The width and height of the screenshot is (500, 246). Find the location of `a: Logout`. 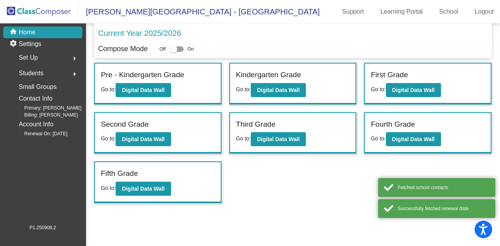

a: Logout is located at coordinates (484, 12).